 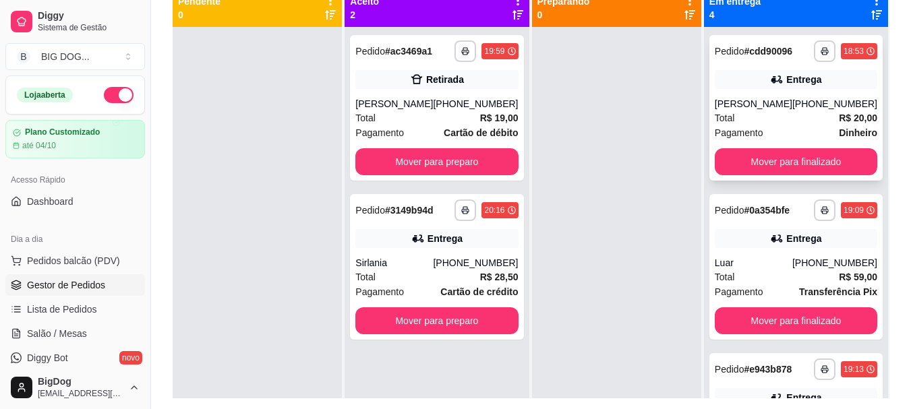 What do you see at coordinates (75, 202) in the screenshot?
I see `a: Dashboard` at bounding box center [75, 202].